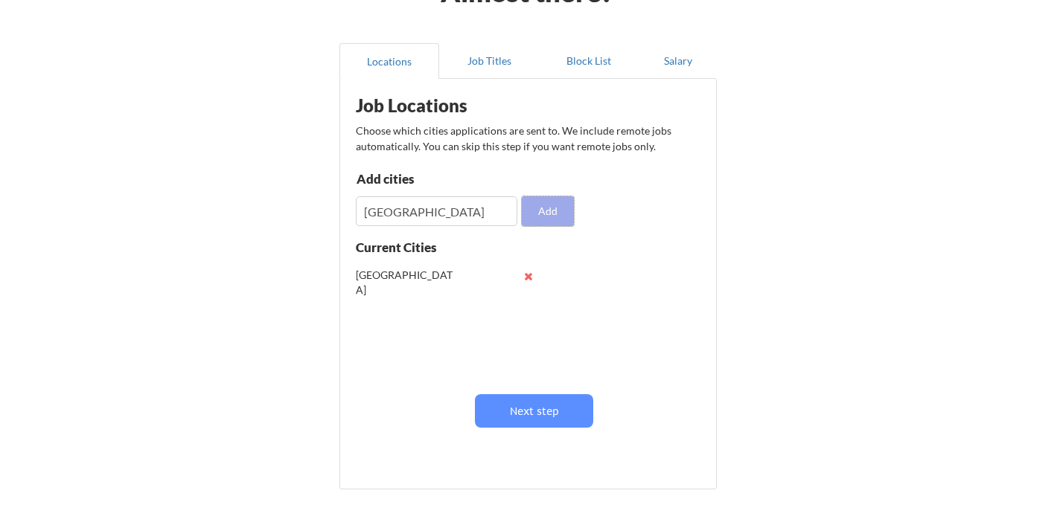 This screenshot has width=1054, height=531. Describe the element at coordinates (412, 247) in the screenshot. I see `div: Current Cities` at that location.